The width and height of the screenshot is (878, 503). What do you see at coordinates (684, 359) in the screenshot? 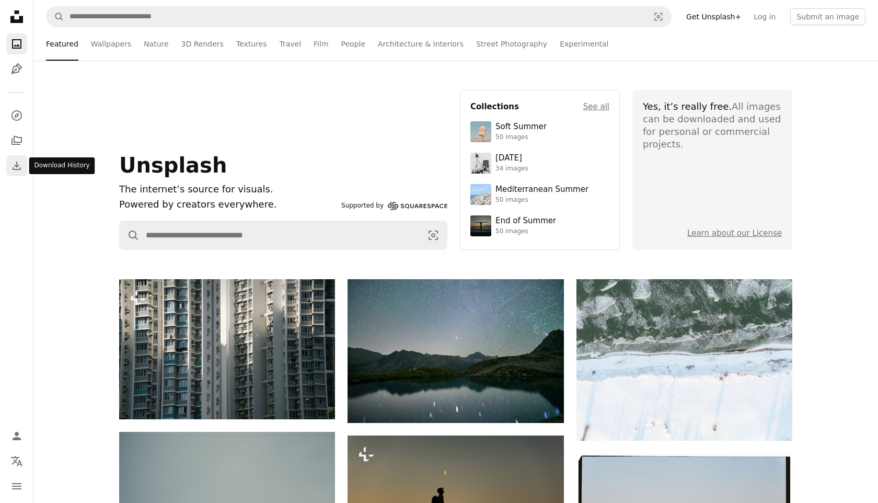
I see `a: Snow covered landscape with frozen water` at bounding box center [684, 359].